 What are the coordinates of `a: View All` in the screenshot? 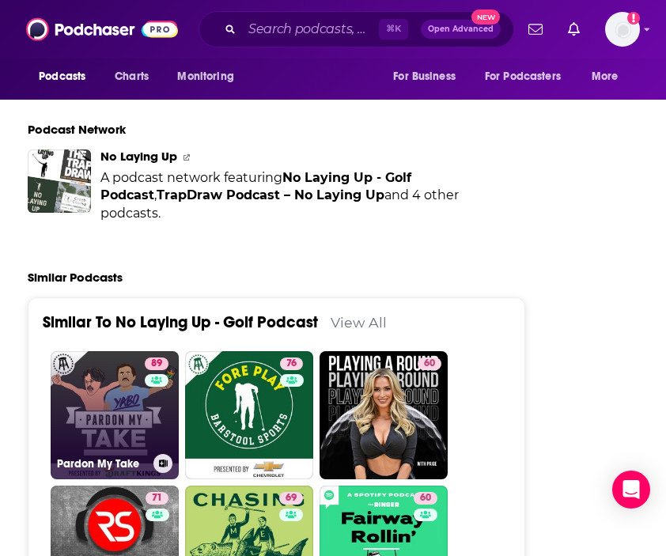 It's located at (358, 322).